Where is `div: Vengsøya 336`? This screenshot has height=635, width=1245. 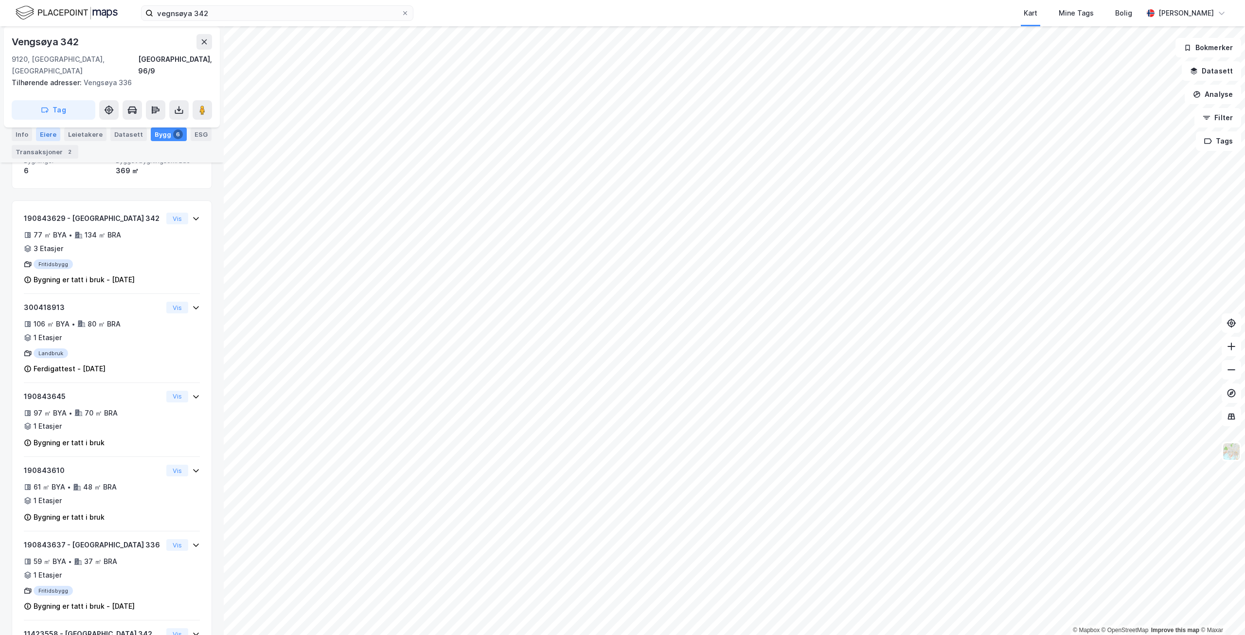
div: Vengsøya 336 is located at coordinates (108, 83).